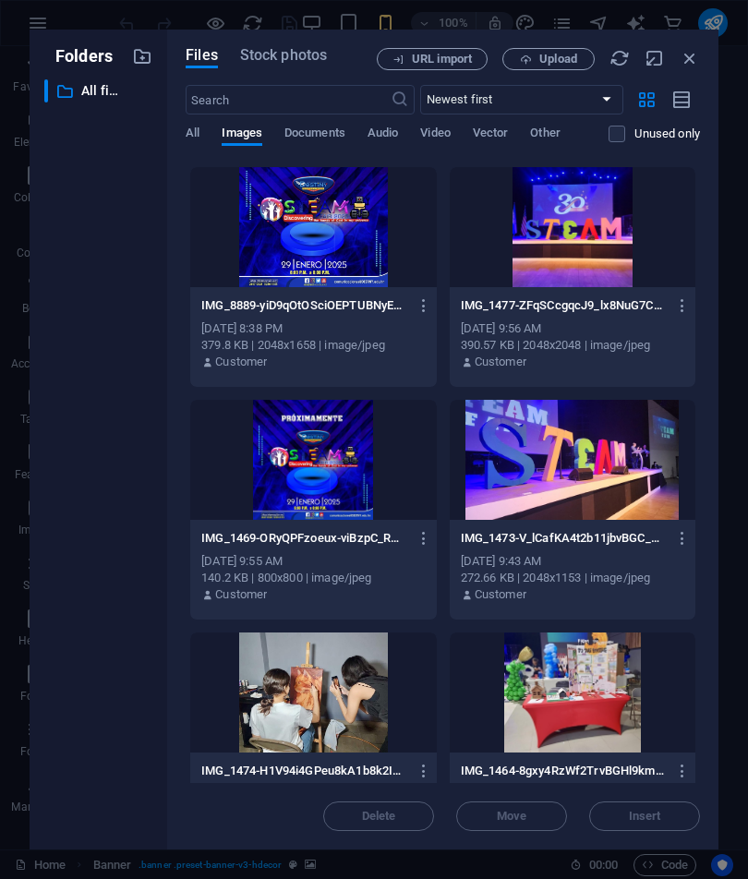  I want to click on span: Stock photos, so click(283, 55).